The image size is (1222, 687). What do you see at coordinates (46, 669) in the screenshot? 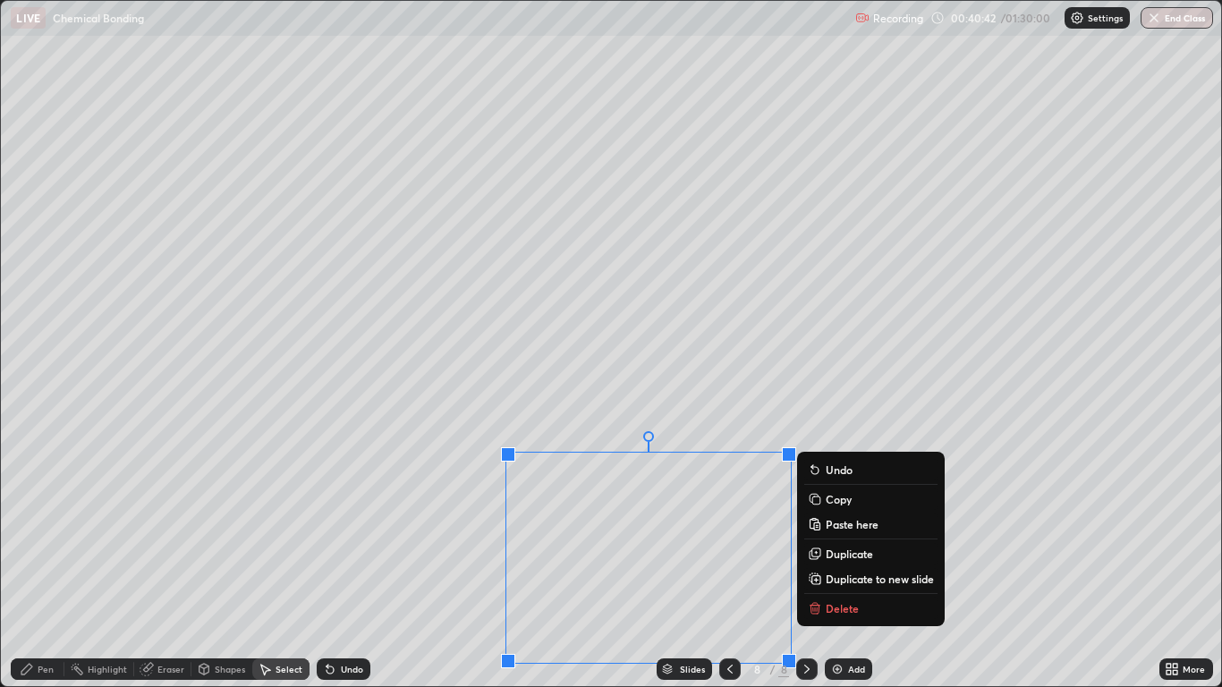
I see `div: Pen` at bounding box center [46, 669].